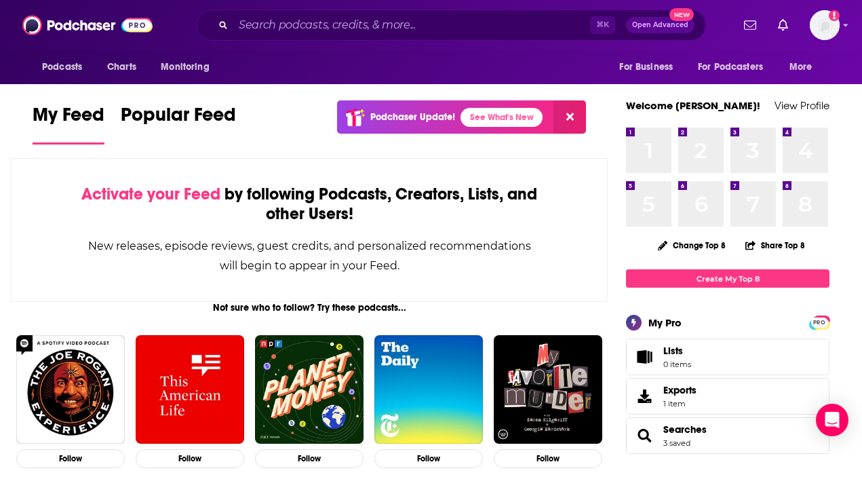  Describe the element at coordinates (429, 389) in the screenshot. I see `a: The Daily` at that location.